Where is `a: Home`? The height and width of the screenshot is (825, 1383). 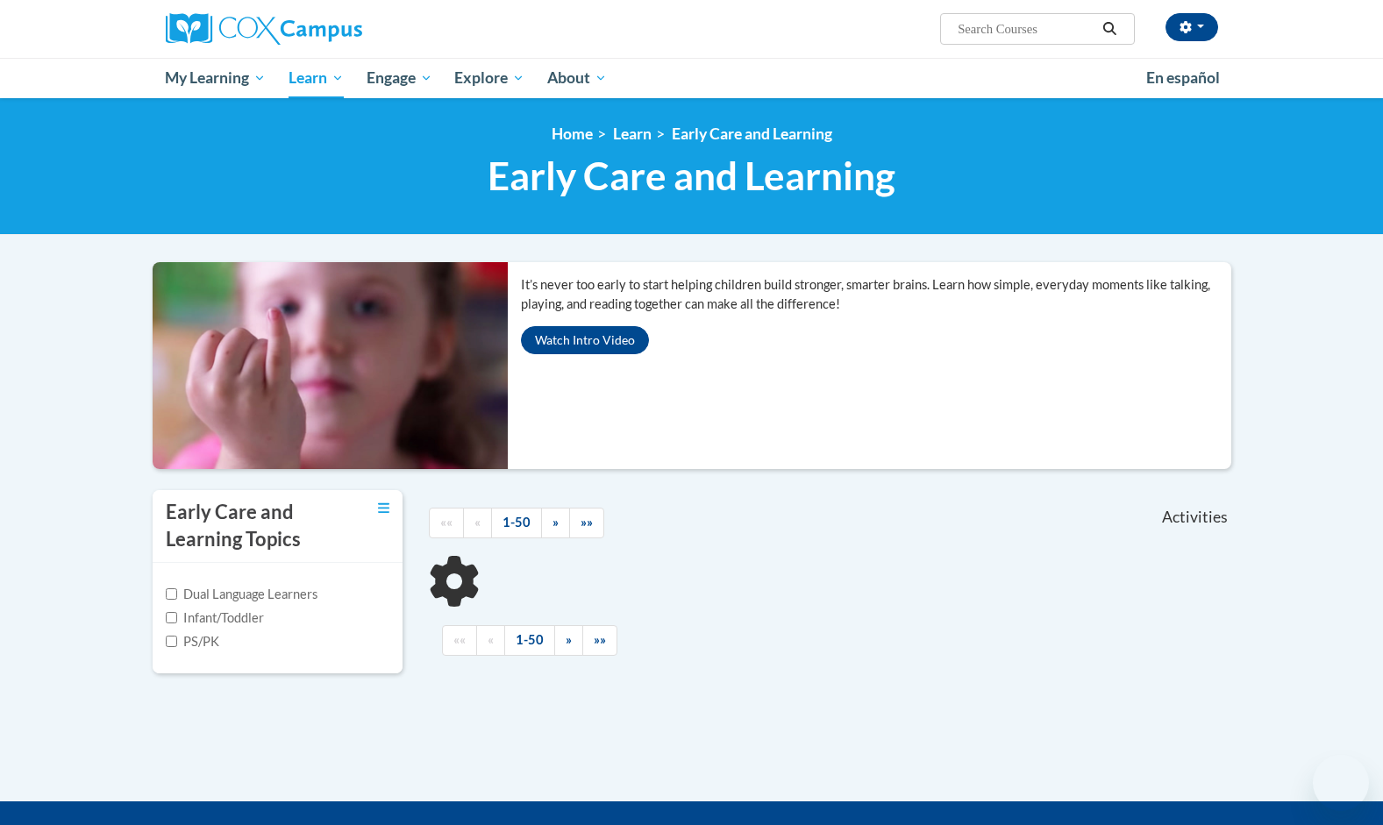
a: Home is located at coordinates (572, 133).